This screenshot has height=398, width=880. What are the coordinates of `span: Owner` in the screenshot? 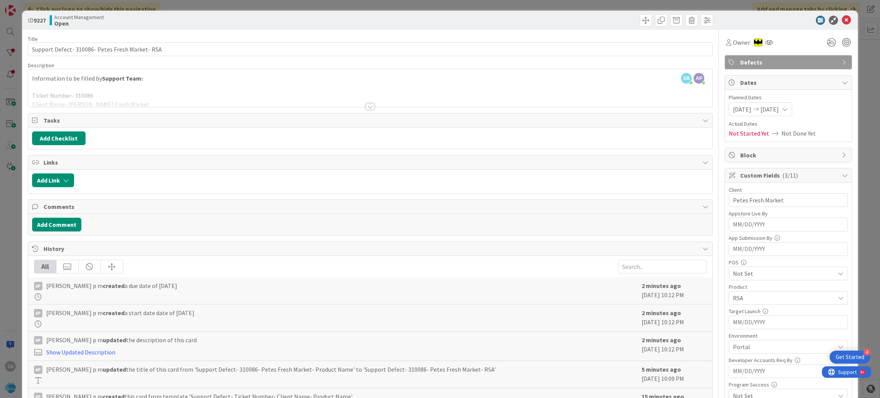 It's located at (741, 42).